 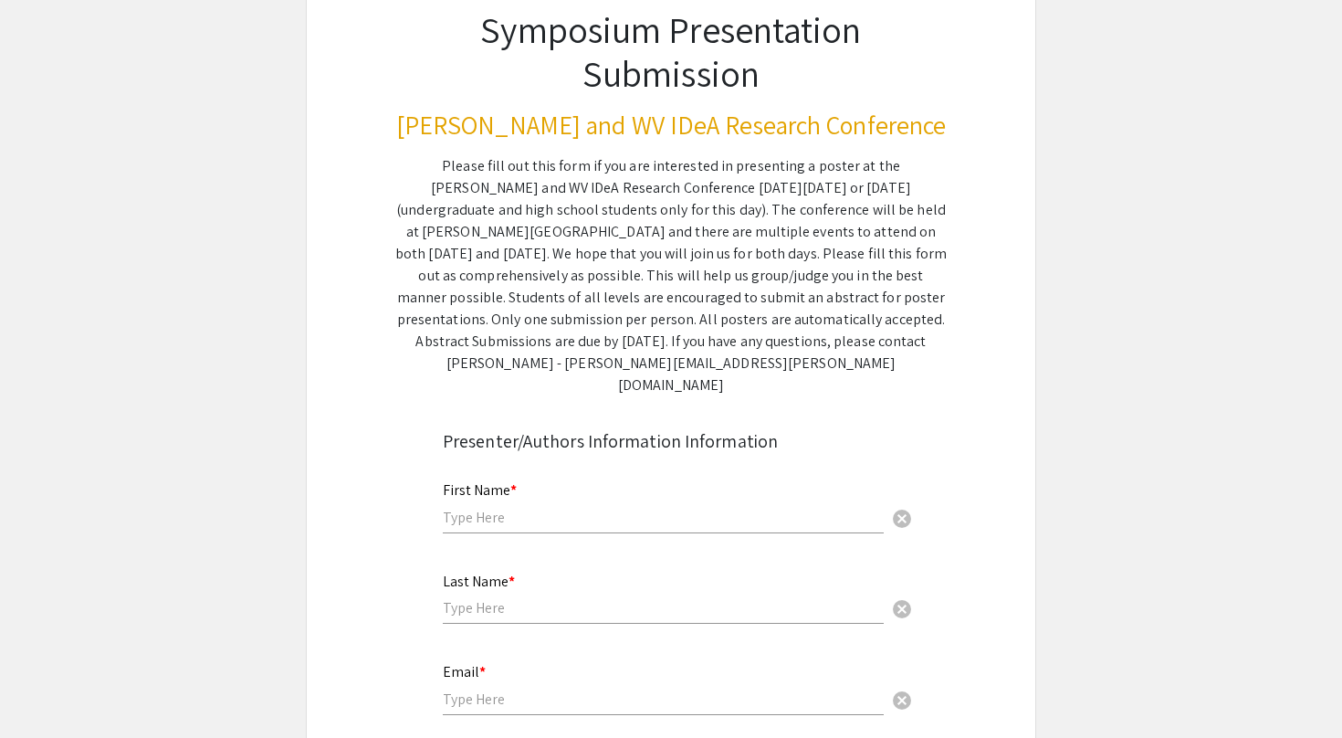 I want to click on mat-label: First Name, so click(x=479, y=489).